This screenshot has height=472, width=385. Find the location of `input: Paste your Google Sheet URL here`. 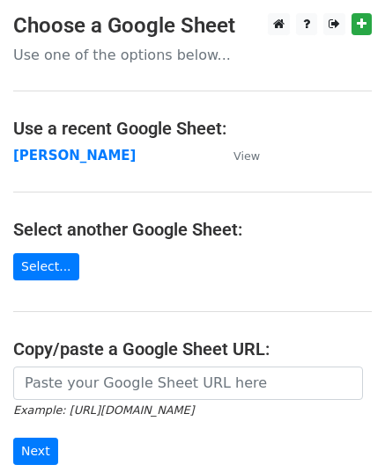

input: Paste your Google Sheet URL here is located at coordinates (187, 384).